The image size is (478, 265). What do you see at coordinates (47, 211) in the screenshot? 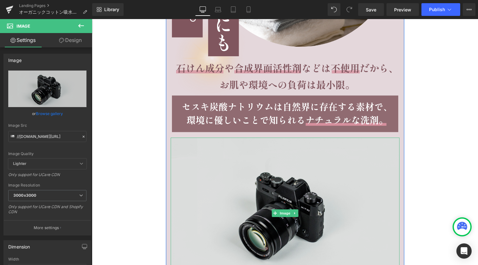
I see `div: Only support for UCare CDN and Shopify CDN` at bounding box center [47, 211].